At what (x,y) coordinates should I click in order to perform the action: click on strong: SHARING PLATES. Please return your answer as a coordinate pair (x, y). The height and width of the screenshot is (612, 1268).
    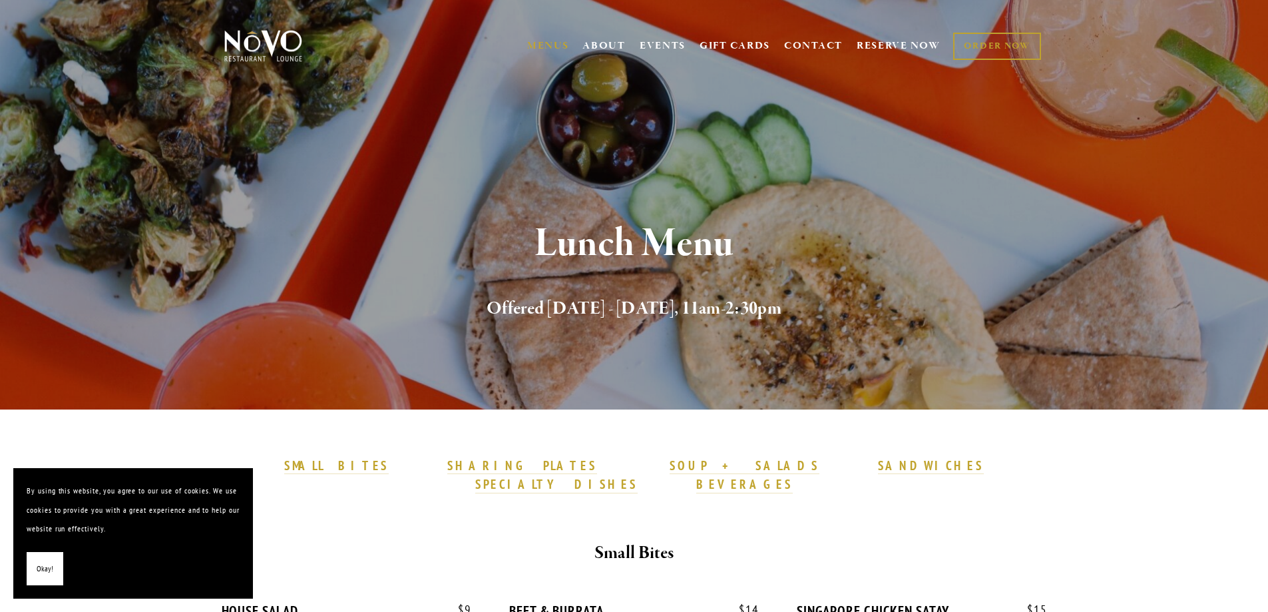
    Looking at the image, I should click on (522, 465).